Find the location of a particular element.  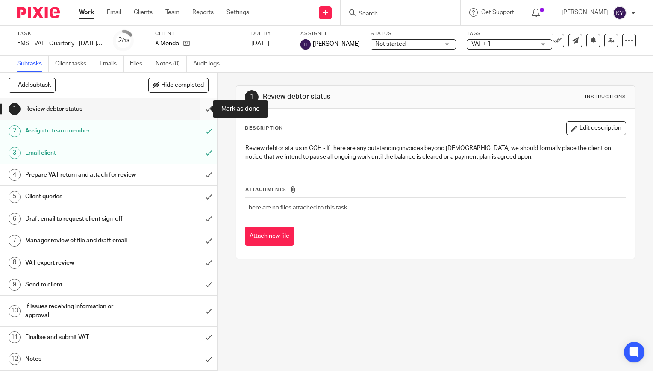

h1: Draft email to request client sign-off is located at coordinates (80, 219).